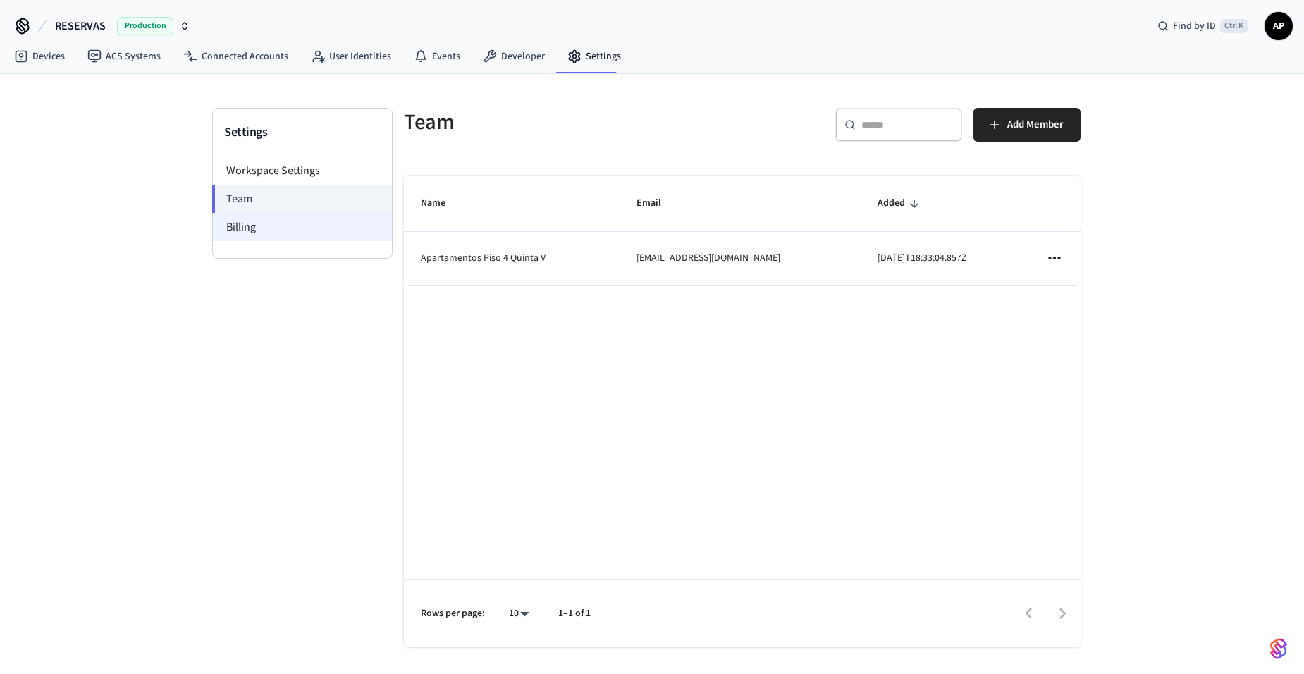 This screenshot has width=1304, height=674. I want to click on li: Billing, so click(302, 227).